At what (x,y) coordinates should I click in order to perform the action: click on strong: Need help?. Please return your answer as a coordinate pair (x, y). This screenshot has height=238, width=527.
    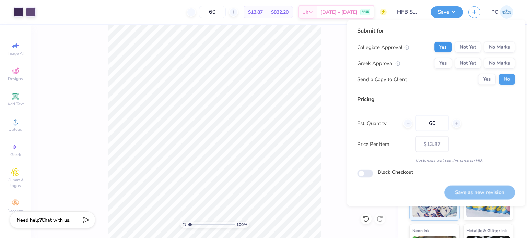
    Looking at the image, I should click on (29, 220).